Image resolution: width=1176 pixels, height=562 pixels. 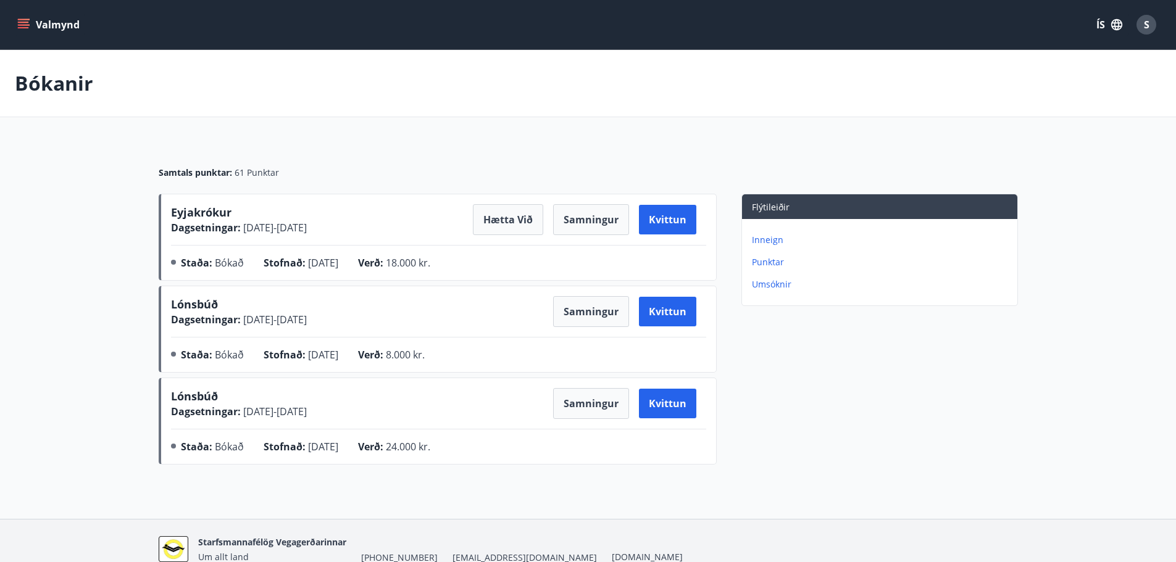 I want to click on button: ÍS, so click(x=1109, y=25).